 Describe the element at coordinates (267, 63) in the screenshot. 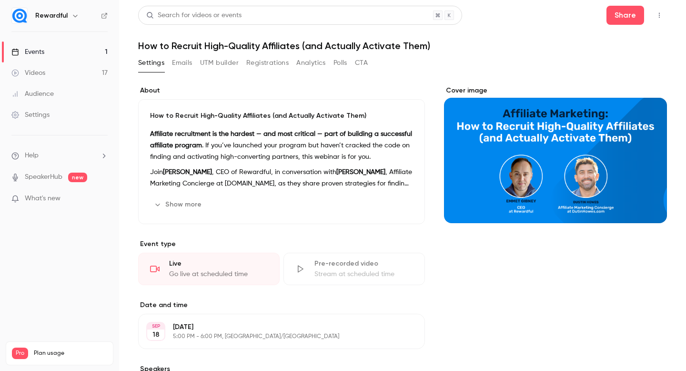

I see `button: Registrations` at that location.